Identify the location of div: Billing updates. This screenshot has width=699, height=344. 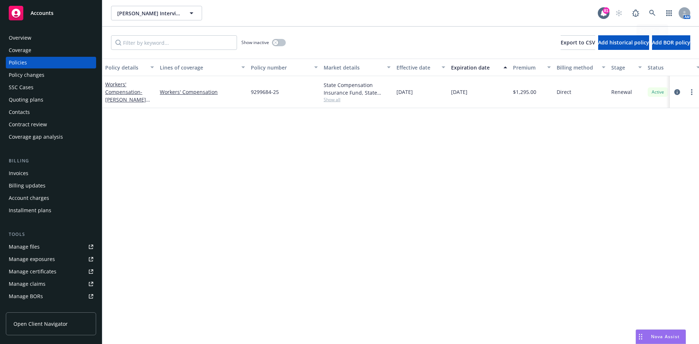
(27, 186).